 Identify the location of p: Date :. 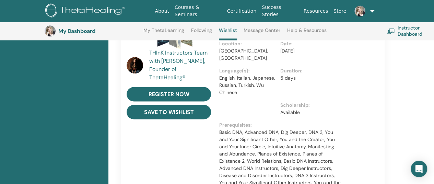
(308, 44).